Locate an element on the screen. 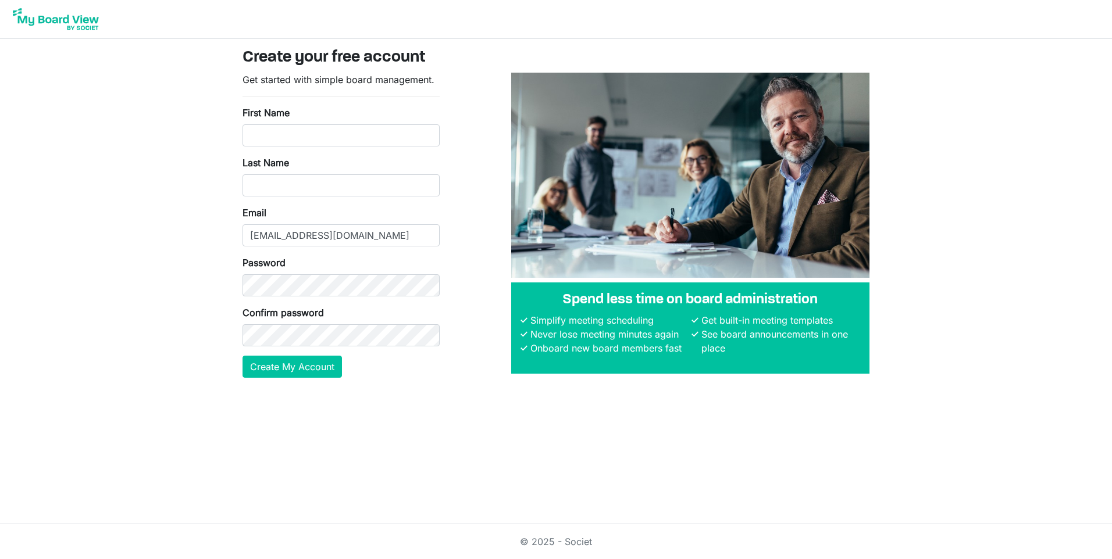 This screenshot has width=1112, height=559. label: Last Name is located at coordinates (266, 163).